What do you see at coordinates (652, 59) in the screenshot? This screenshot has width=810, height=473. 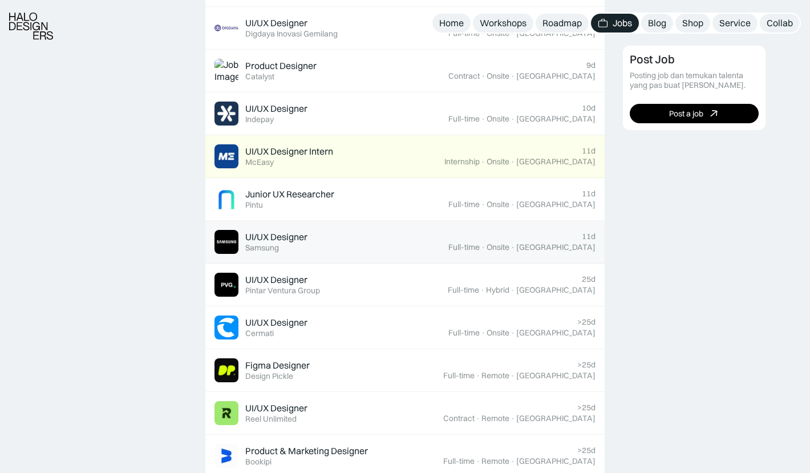 I see `div: Post Job` at bounding box center [652, 59].